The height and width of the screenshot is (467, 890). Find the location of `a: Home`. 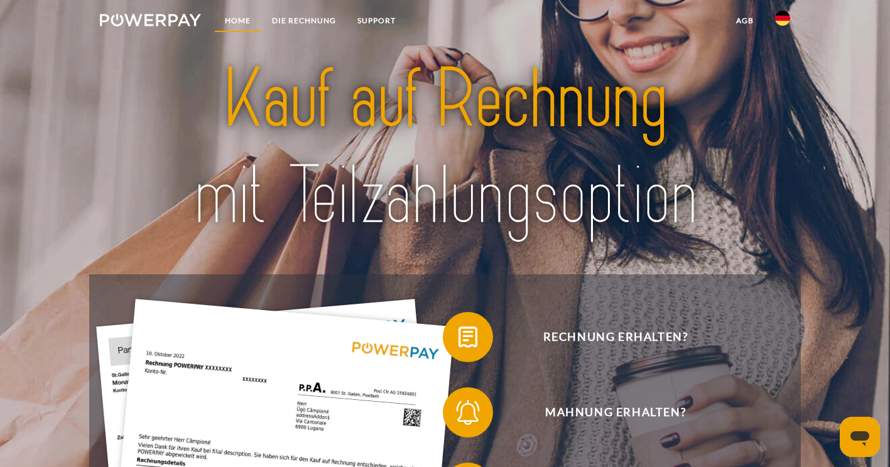

a: Home is located at coordinates (237, 21).